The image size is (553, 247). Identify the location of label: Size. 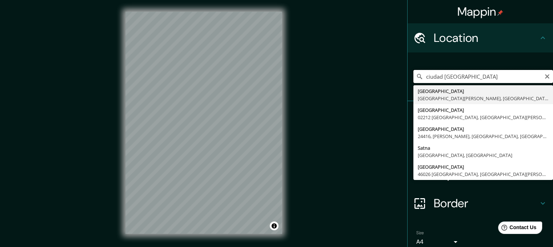
(420, 232).